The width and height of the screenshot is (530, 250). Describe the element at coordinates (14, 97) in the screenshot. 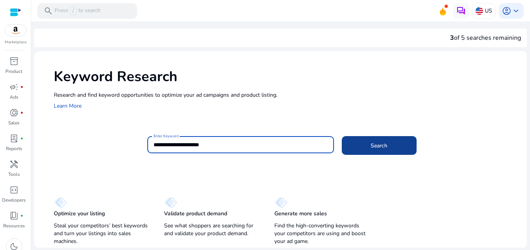

I see `p: Ads` at that location.